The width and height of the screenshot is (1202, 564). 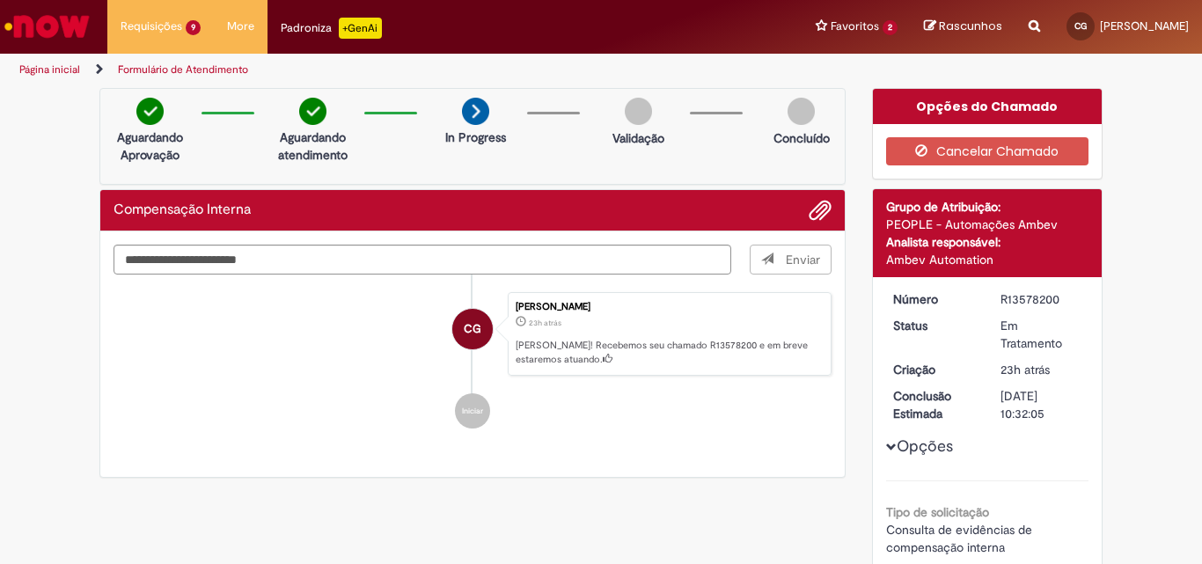 I want to click on div: Em Tratamento, so click(x=1041, y=334).